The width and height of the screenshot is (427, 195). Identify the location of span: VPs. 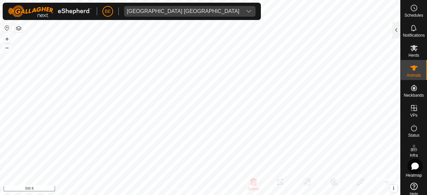
(413, 115).